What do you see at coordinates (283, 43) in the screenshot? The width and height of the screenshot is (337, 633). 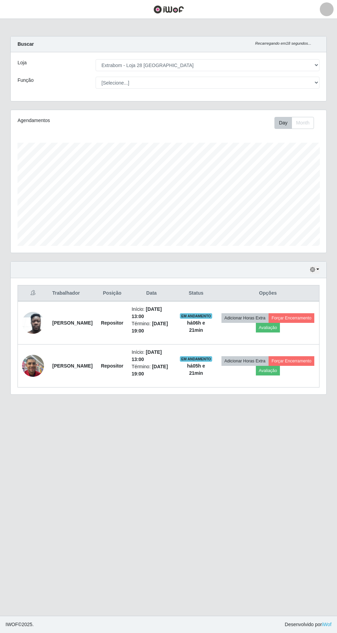 I see `i: Recarregando em 18 segundos...` at bounding box center [283, 43].